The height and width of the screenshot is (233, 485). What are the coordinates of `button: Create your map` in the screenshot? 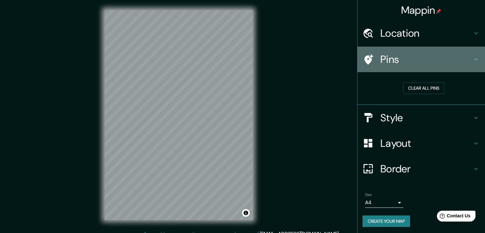 It's located at (386, 221).